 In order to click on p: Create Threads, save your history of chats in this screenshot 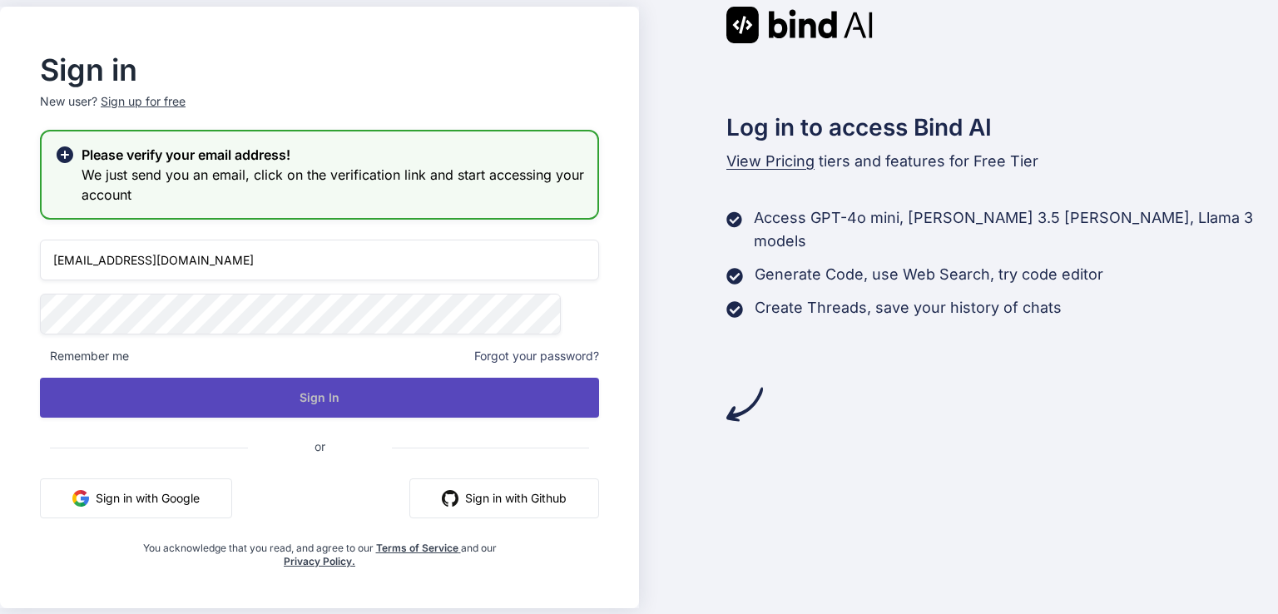, I will do `click(908, 308)`.